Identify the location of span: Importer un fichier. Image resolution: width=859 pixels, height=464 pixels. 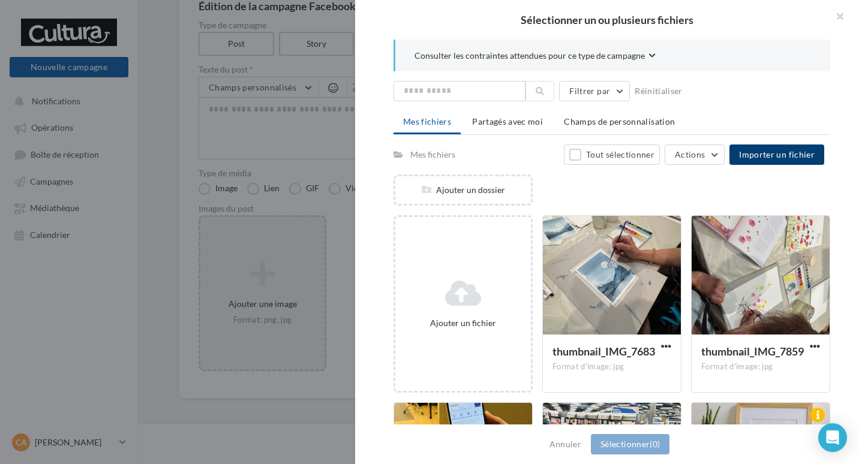
(777, 154).